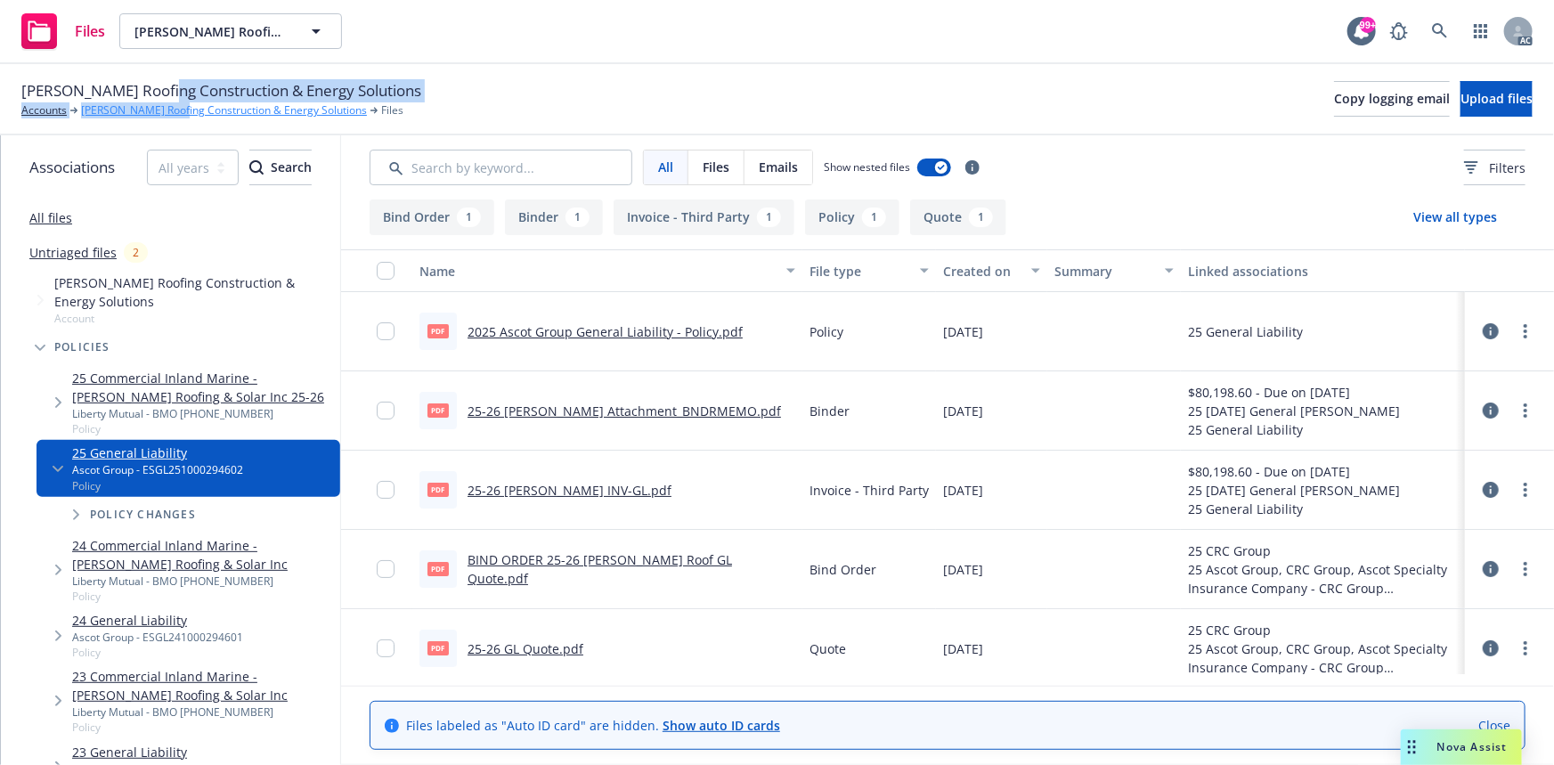  What do you see at coordinates (281, 167) in the screenshot?
I see `button: SearchSearch` at bounding box center [281, 167].